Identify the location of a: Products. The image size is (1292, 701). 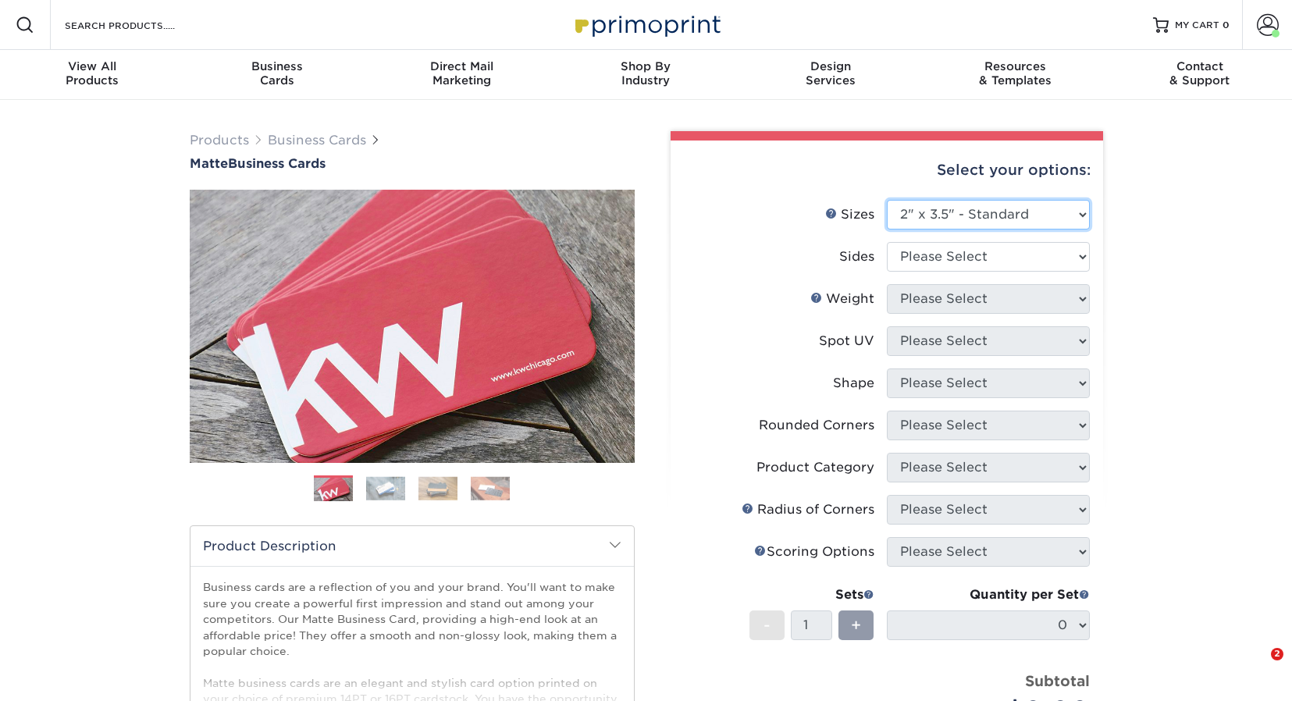
(219, 140).